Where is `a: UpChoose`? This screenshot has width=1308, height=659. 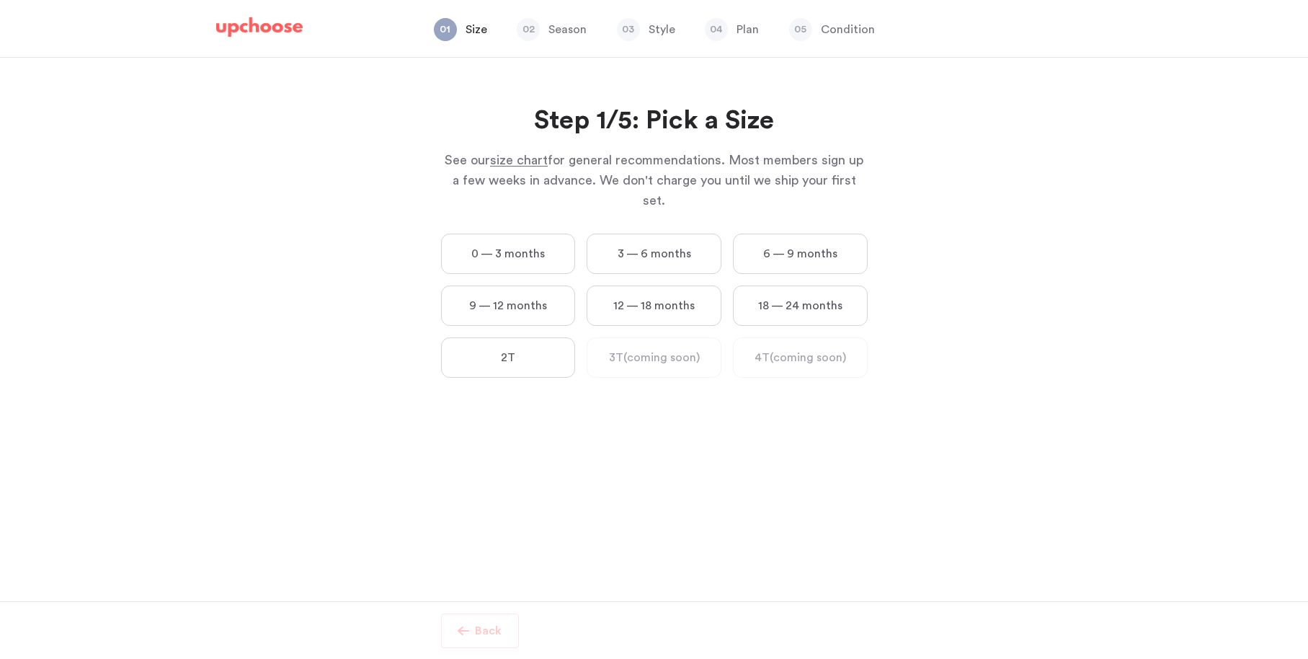
a: UpChoose is located at coordinates (260, 30).